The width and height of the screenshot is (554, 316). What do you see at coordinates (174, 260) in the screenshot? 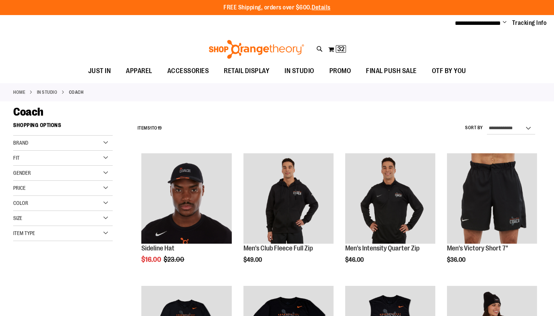
I see `span: $23.00` at bounding box center [174, 260].